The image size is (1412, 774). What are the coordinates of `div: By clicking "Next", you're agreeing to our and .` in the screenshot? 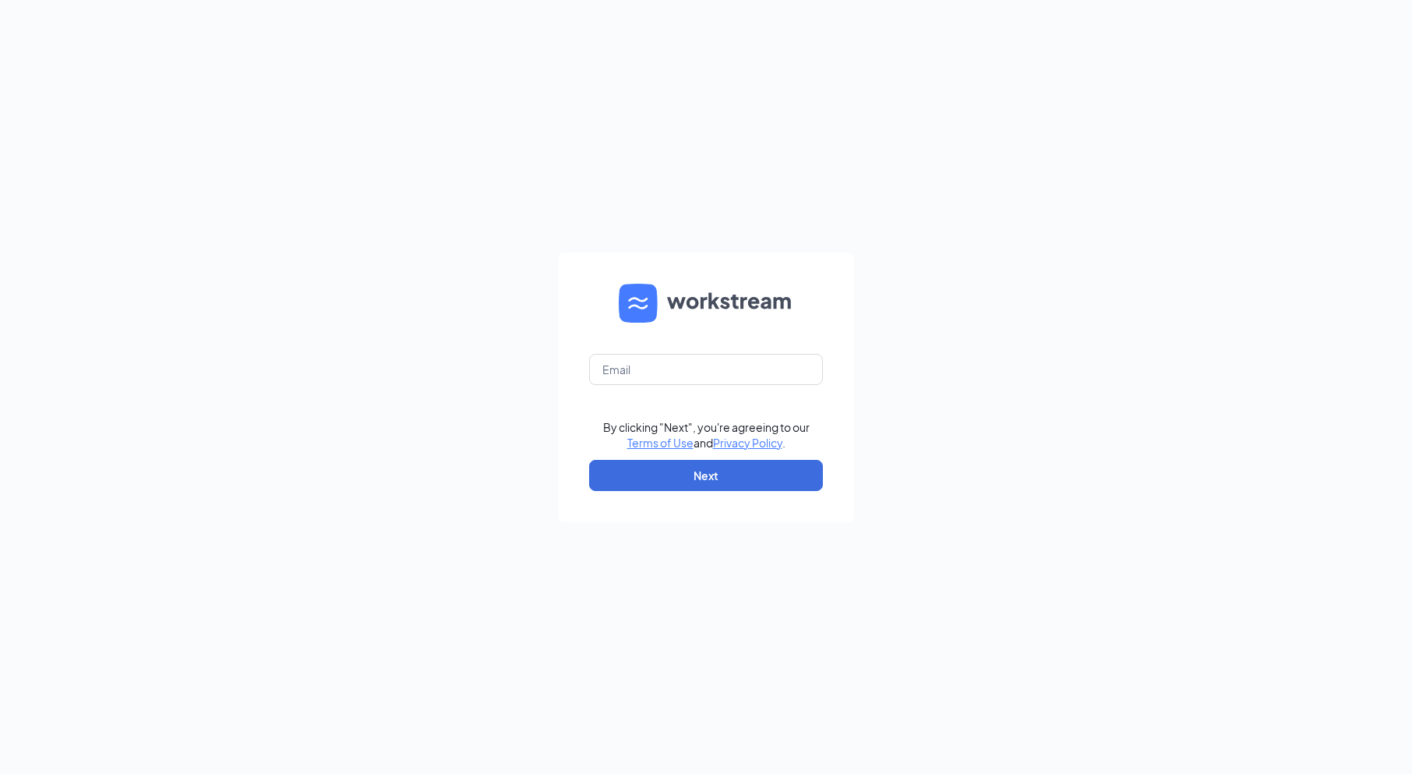 It's located at (706, 435).